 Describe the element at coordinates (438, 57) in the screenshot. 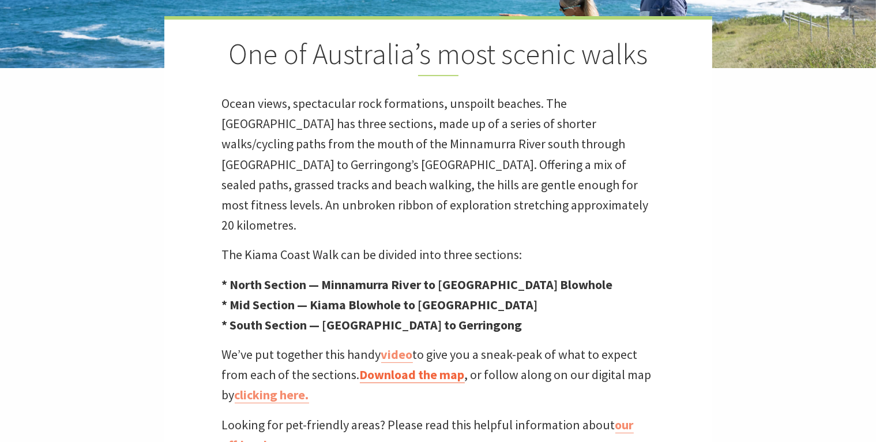

I see `h2: One of Australia’s most scenic walks` at that location.